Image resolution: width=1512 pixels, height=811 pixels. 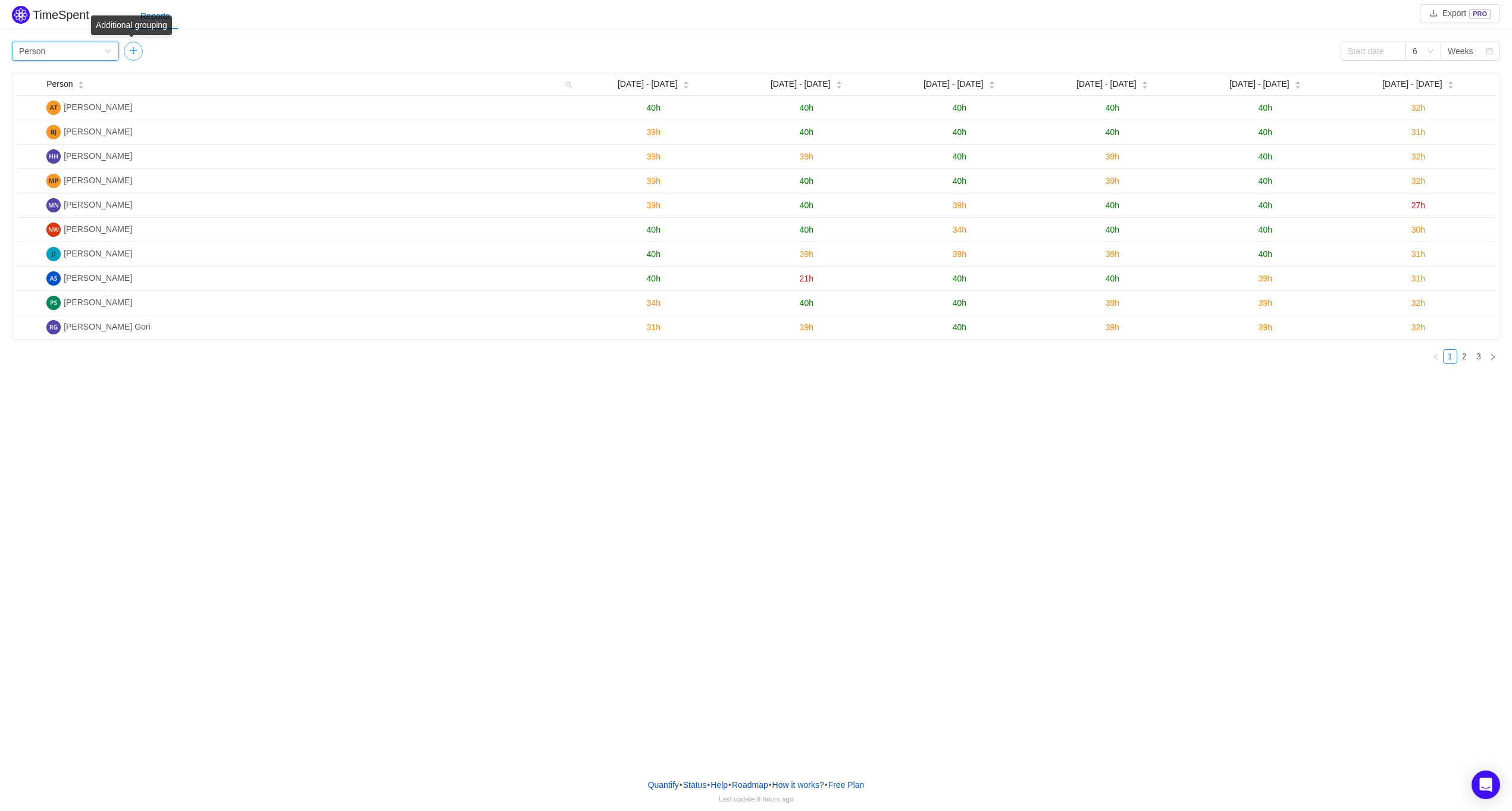 What do you see at coordinates (719, 786) in the screenshot?
I see `a: Help` at bounding box center [719, 786].